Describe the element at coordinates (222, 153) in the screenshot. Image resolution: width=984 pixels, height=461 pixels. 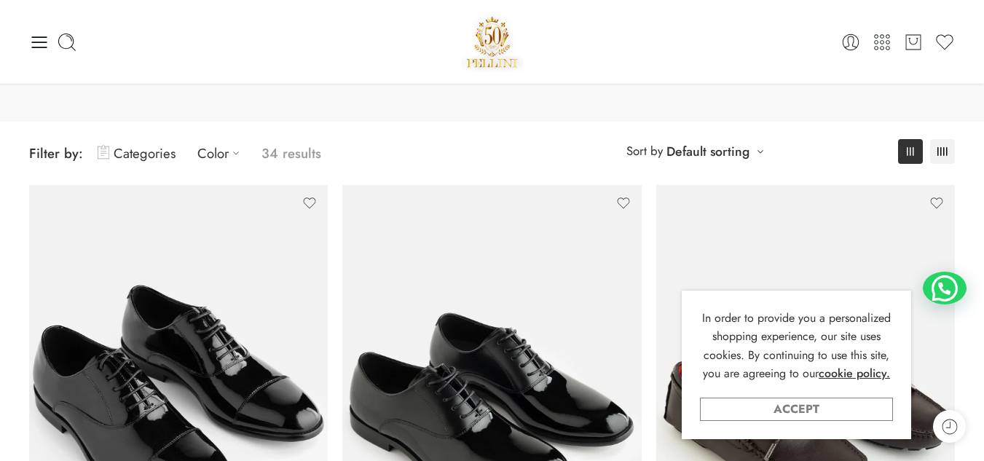
I see `a: Color` at that location.